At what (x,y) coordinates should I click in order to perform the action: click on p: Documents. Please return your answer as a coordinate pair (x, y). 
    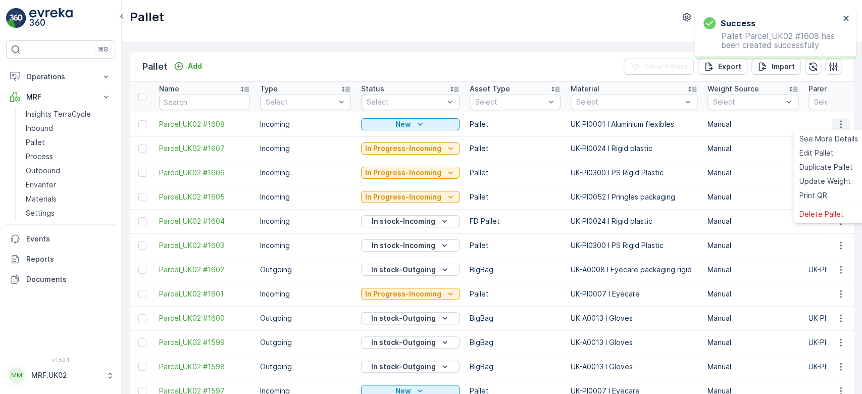
    Looking at the image, I should click on (69, 279).